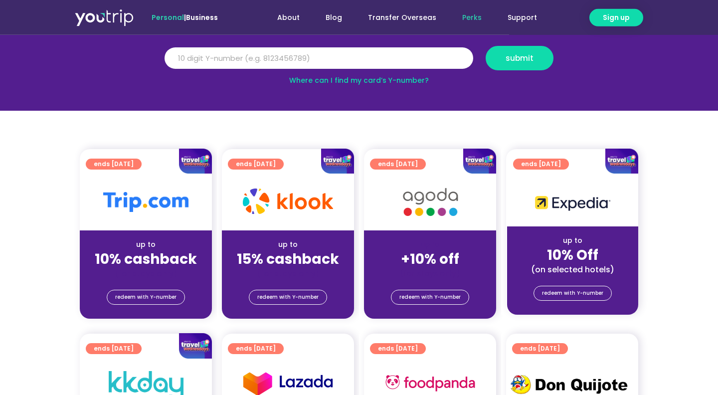 The image size is (718, 395). What do you see at coordinates (520, 58) in the screenshot?
I see `button: submit` at bounding box center [520, 58].